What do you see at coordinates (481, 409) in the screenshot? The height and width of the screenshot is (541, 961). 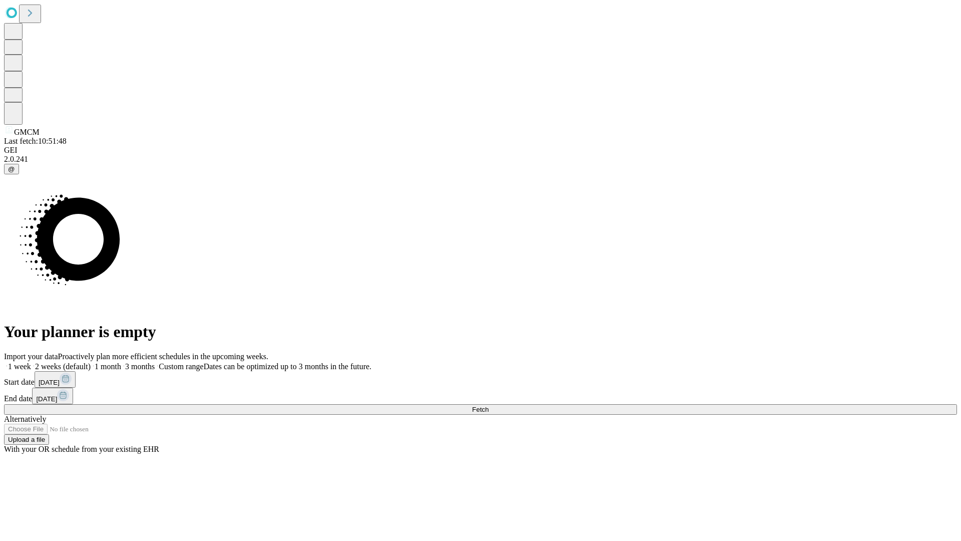 I see `button: Fetch` at bounding box center [481, 409].